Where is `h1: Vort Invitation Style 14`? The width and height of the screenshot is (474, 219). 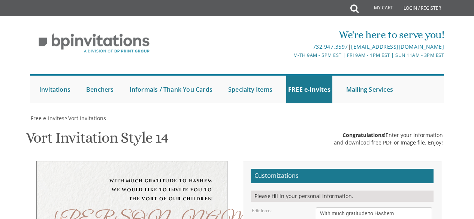
h1: Vort Invitation Style 14 is located at coordinates (97, 141).